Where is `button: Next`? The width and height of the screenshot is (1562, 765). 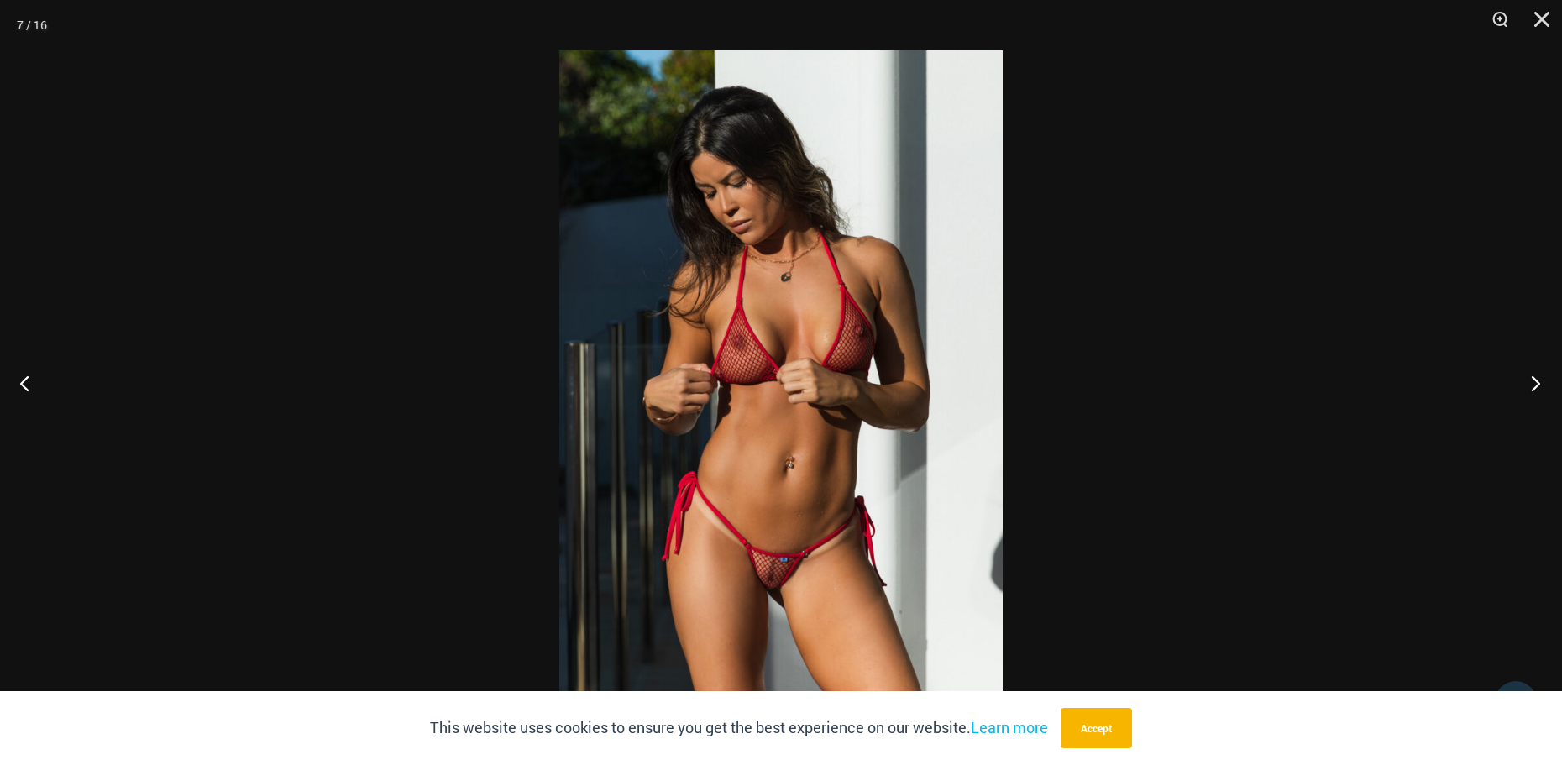
button: Next is located at coordinates (1530, 383).